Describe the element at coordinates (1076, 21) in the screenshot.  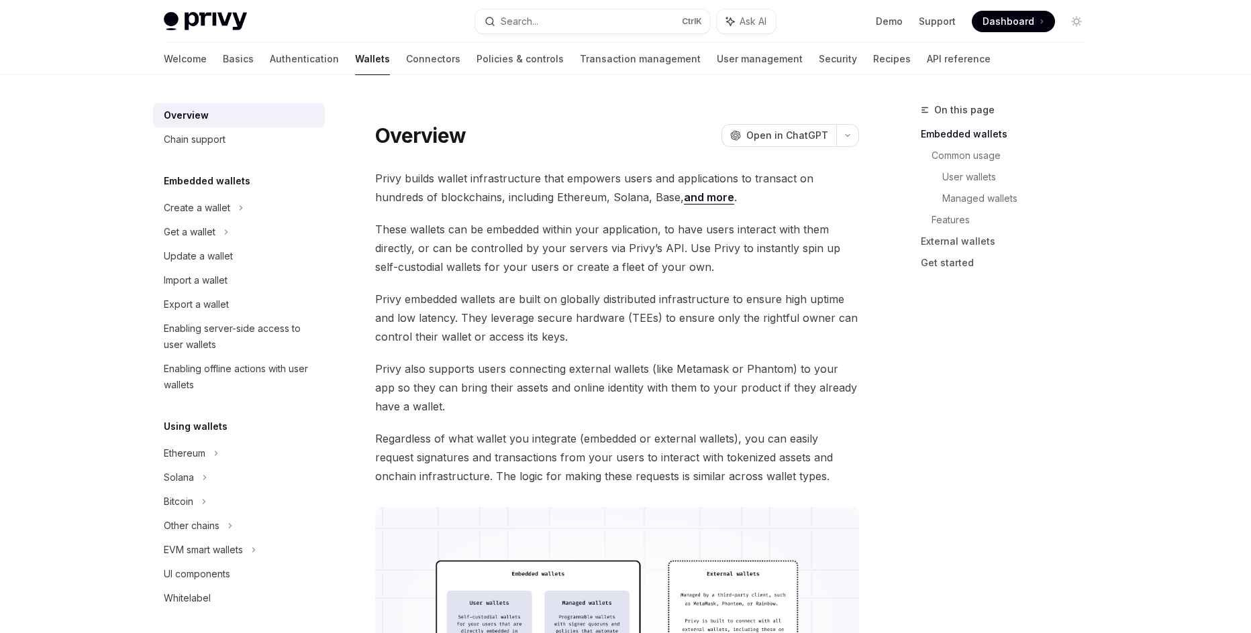
I see `button: Toggle dark mode` at that location.